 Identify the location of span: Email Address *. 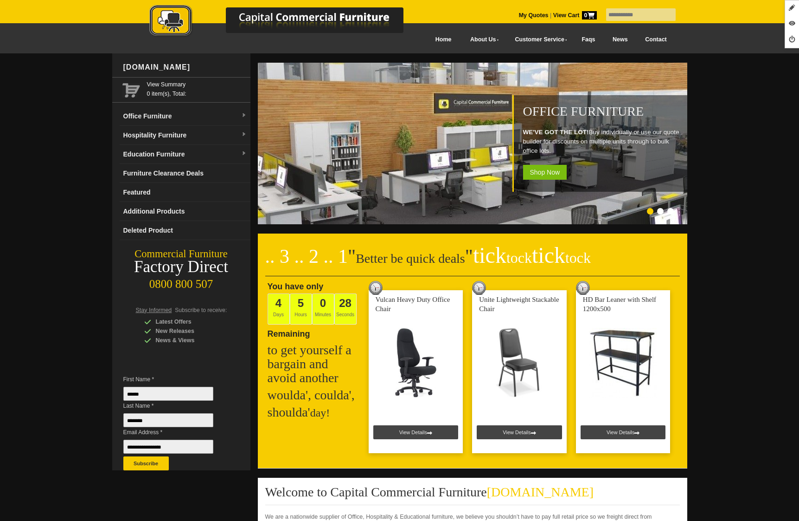
(175, 432).